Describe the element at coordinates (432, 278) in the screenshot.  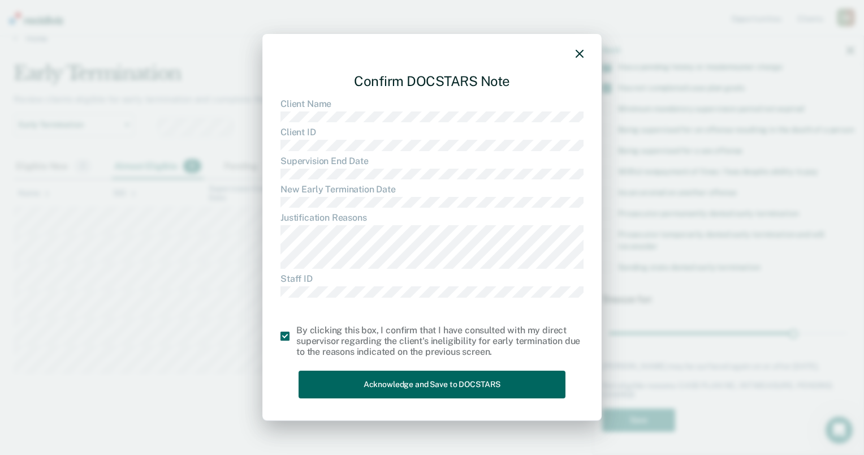
I see `dt: Staff ID` at that location.